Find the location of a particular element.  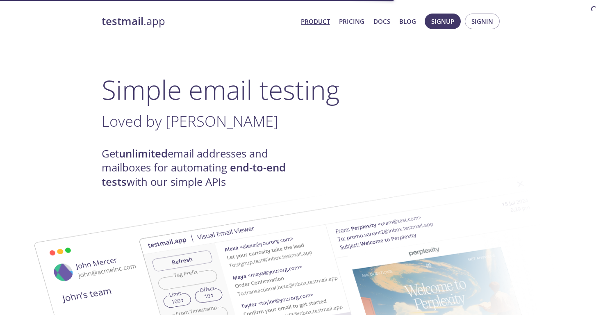

a: Pricing is located at coordinates (351, 21).